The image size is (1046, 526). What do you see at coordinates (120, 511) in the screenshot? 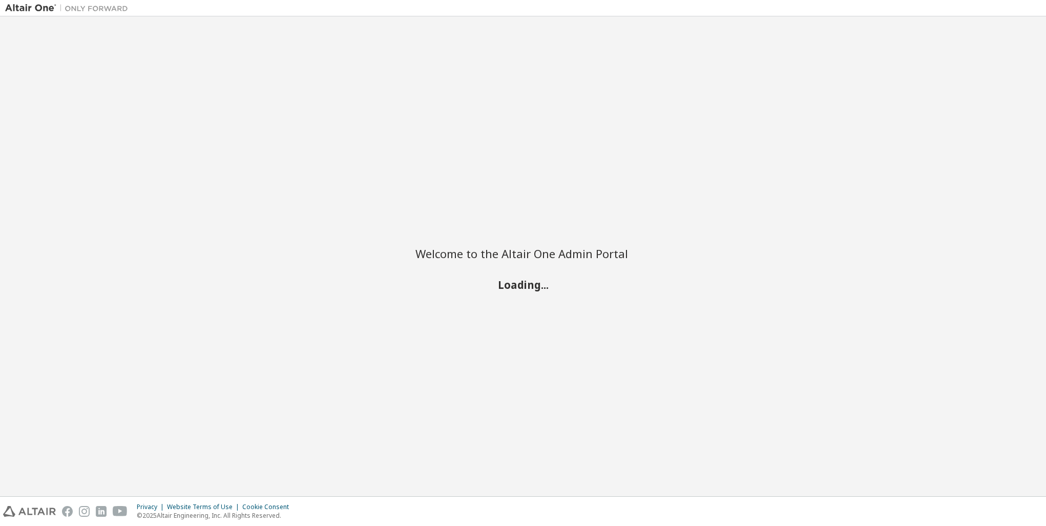
I see `img: youtube.svg` at bounding box center [120, 511].